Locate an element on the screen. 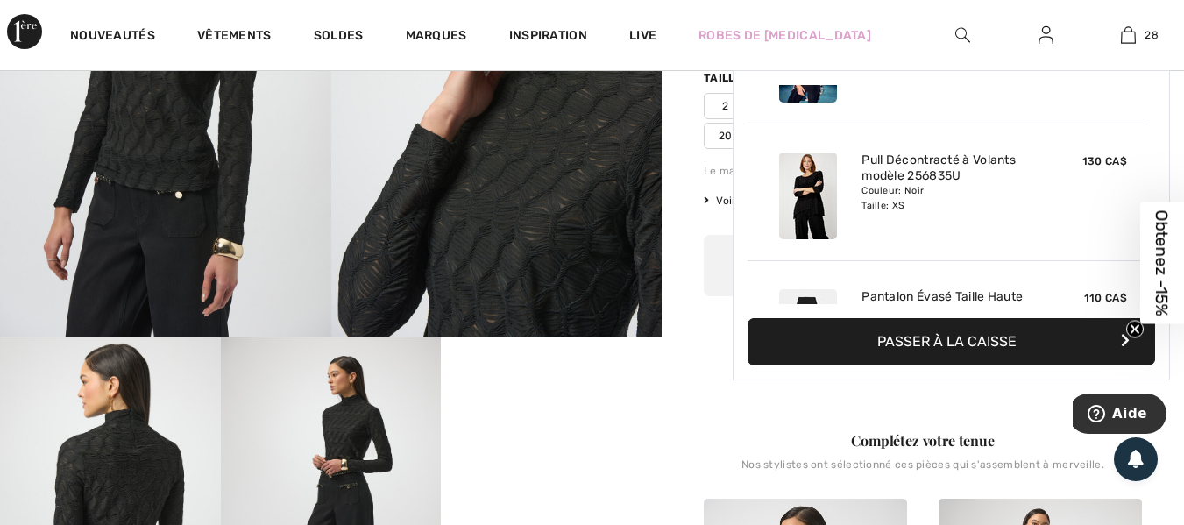 The height and width of the screenshot is (525, 1184). a: Se connecter is located at coordinates (1046, 35).